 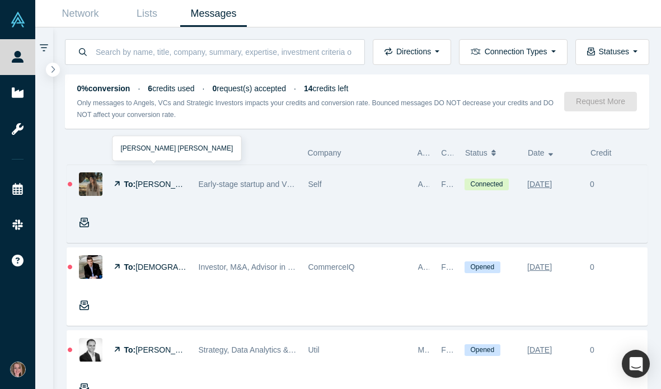 What do you see at coordinates (205, 153) in the screenshot?
I see `span: Title` at bounding box center [205, 153].